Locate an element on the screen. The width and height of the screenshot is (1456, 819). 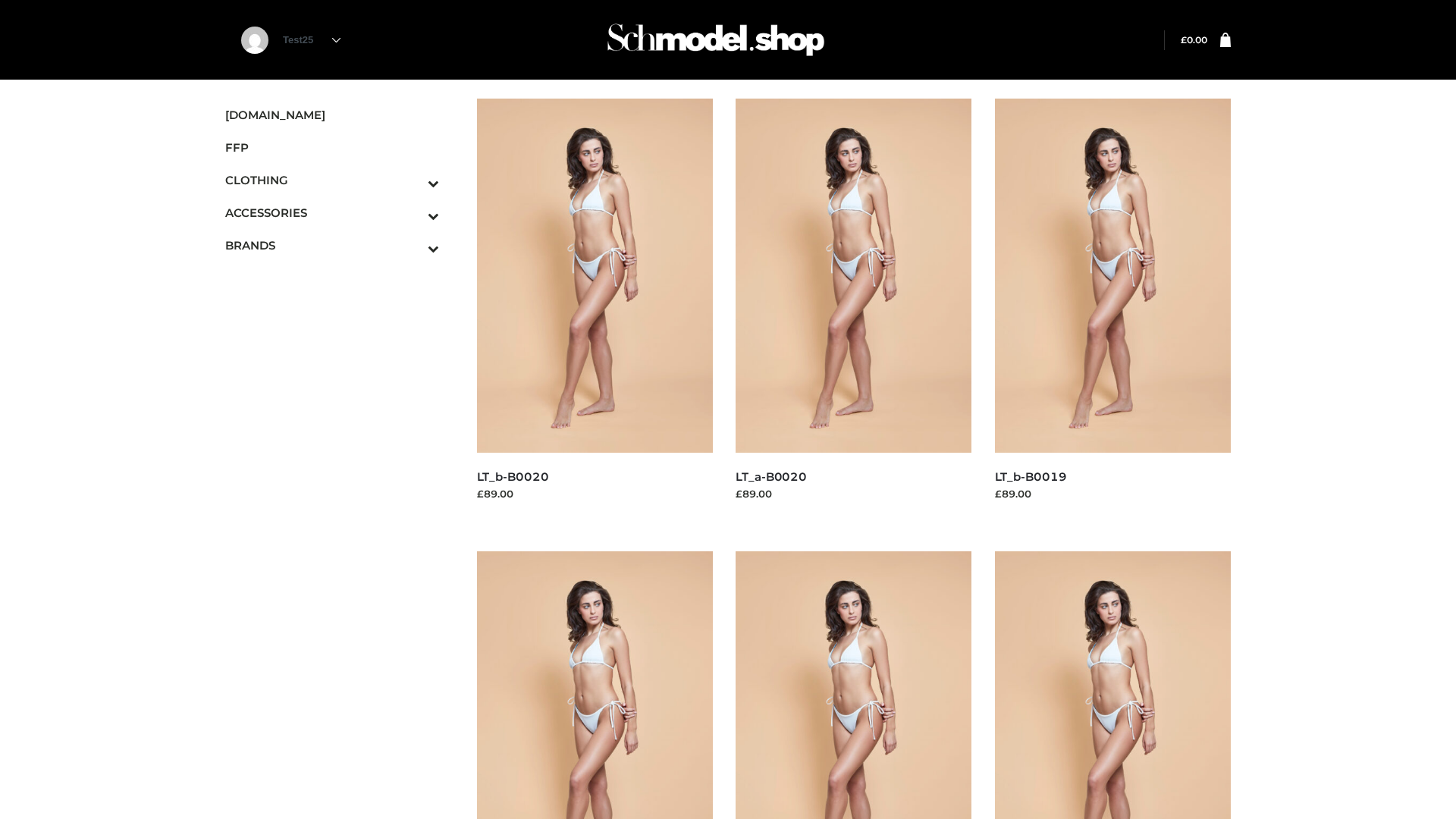
a: Test25 is located at coordinates (312, 39).